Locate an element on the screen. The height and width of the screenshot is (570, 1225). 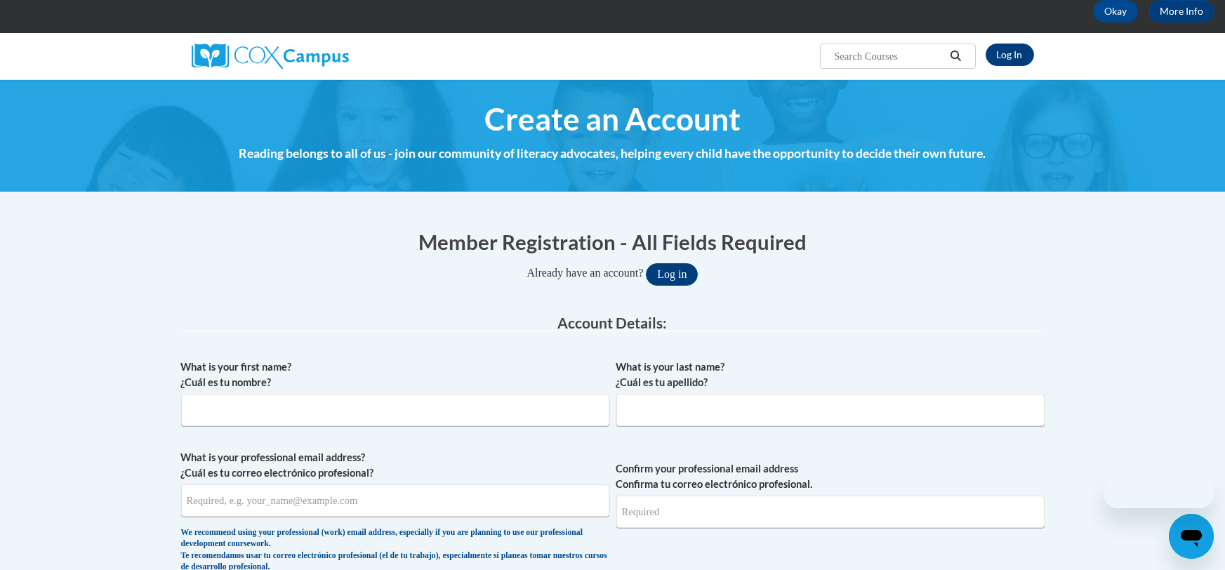
label: Confirm your professional email address Confirma tu correo electrónico profesional. is located at coordinates (830, 476).